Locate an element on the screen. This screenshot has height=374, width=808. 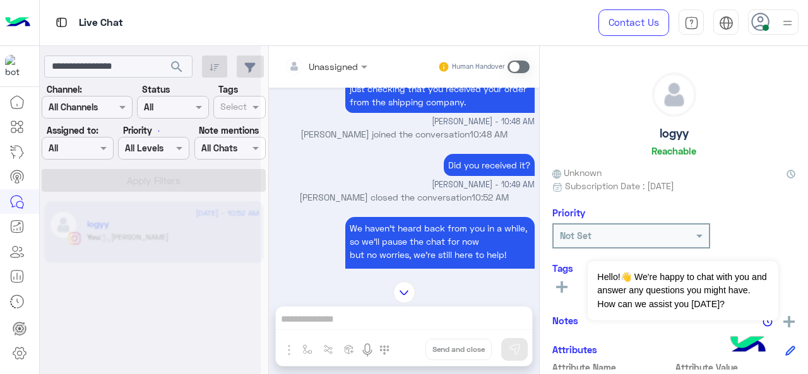
img: add is located at coordinates (789, 322).